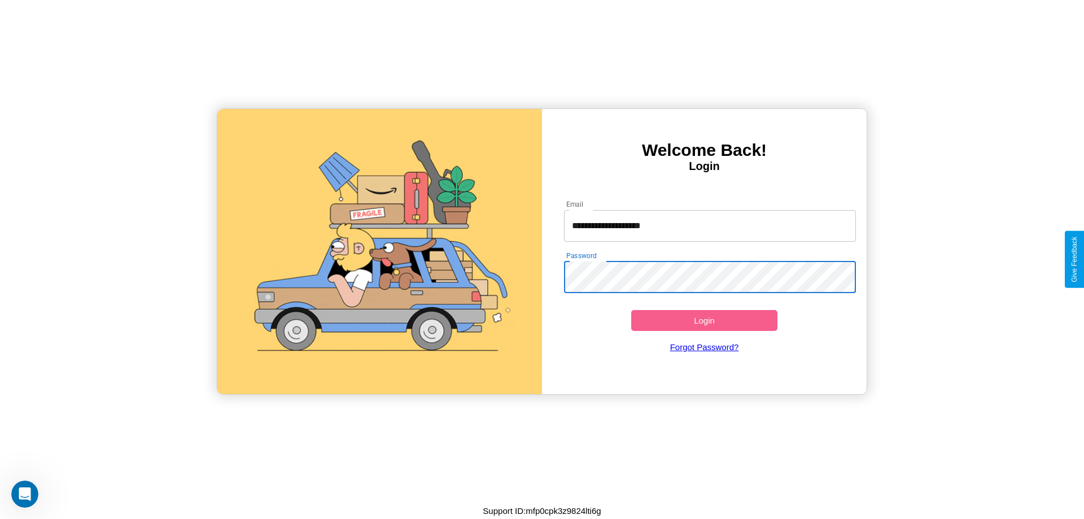 The height and width of the screenshot is (519, 1084). Describe the element at coordinates (541, 510) in the screenshot. I see `p: Support ID: mfp0cpk3z9824lti6g` at that location.